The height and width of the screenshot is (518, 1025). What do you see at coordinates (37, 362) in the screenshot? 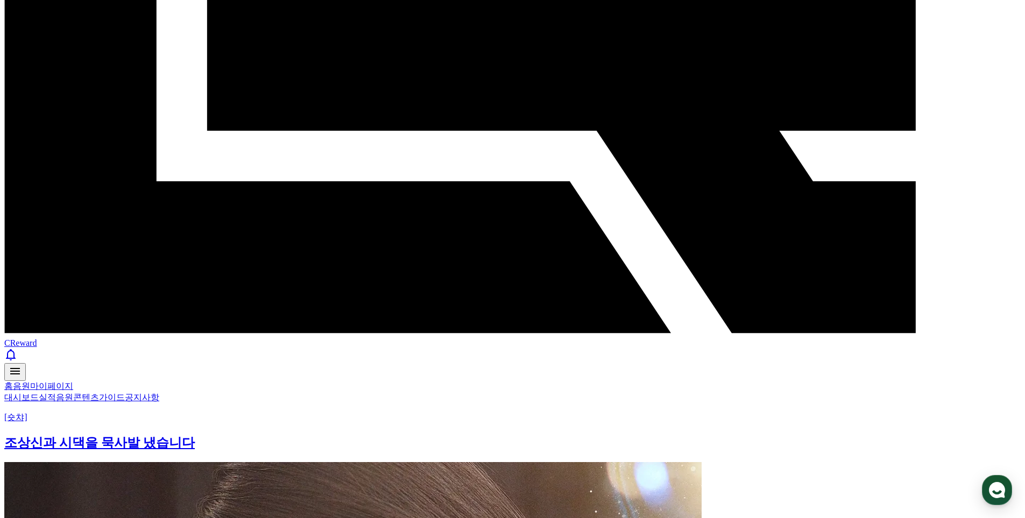
I see `span: 홈` at bounding box center [37, 362].